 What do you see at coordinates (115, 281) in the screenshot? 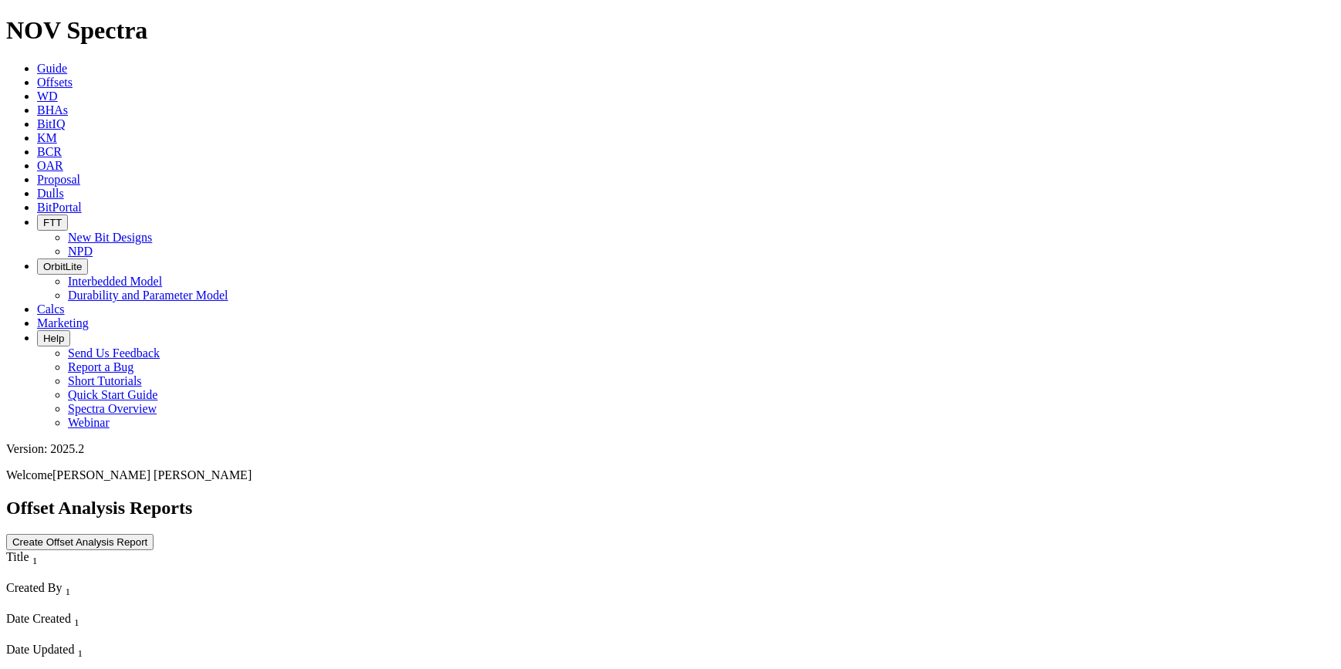
I see `a: Interbedded Model` at bounding box center [115, 281].